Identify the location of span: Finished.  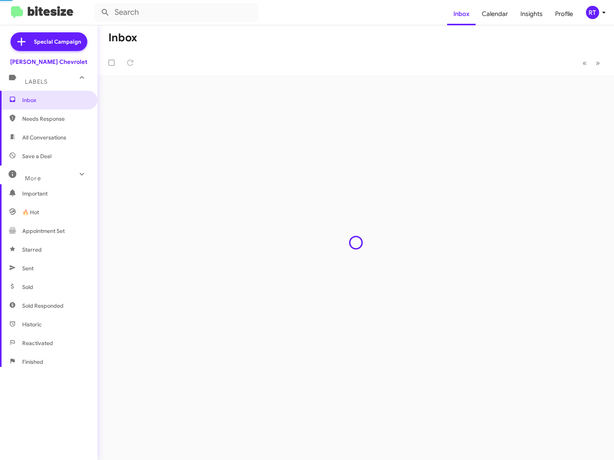
(33, 362).